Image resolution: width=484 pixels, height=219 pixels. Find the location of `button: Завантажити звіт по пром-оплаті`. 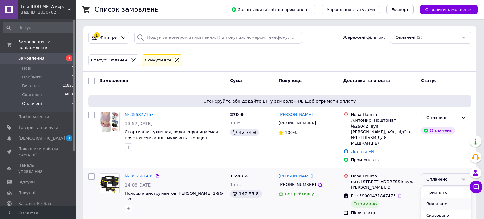

button: Завантажити звіт по пром-оплаті is located at coordinates (270, 9).